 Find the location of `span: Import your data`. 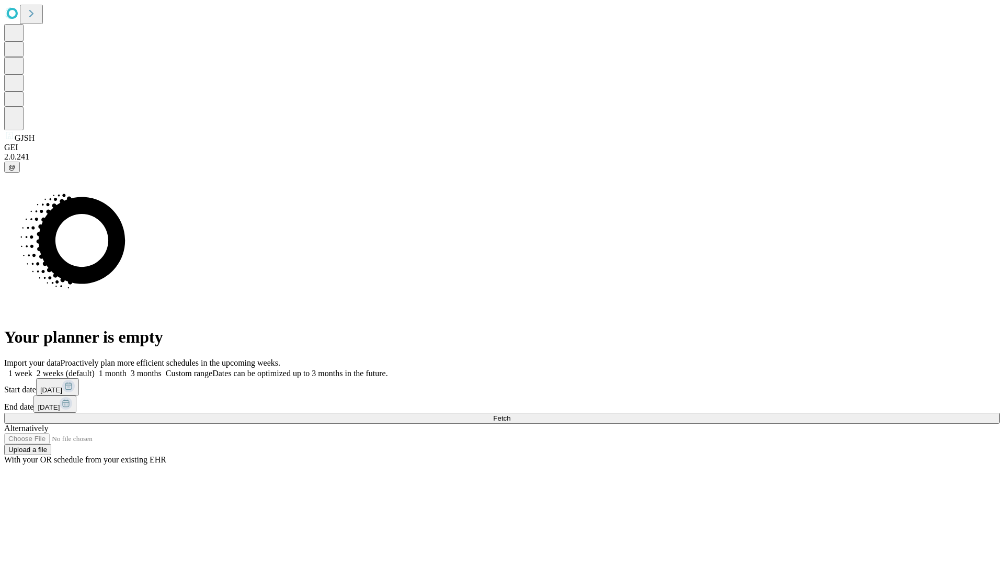

span: Import your data is located at coordinates (32, 362).